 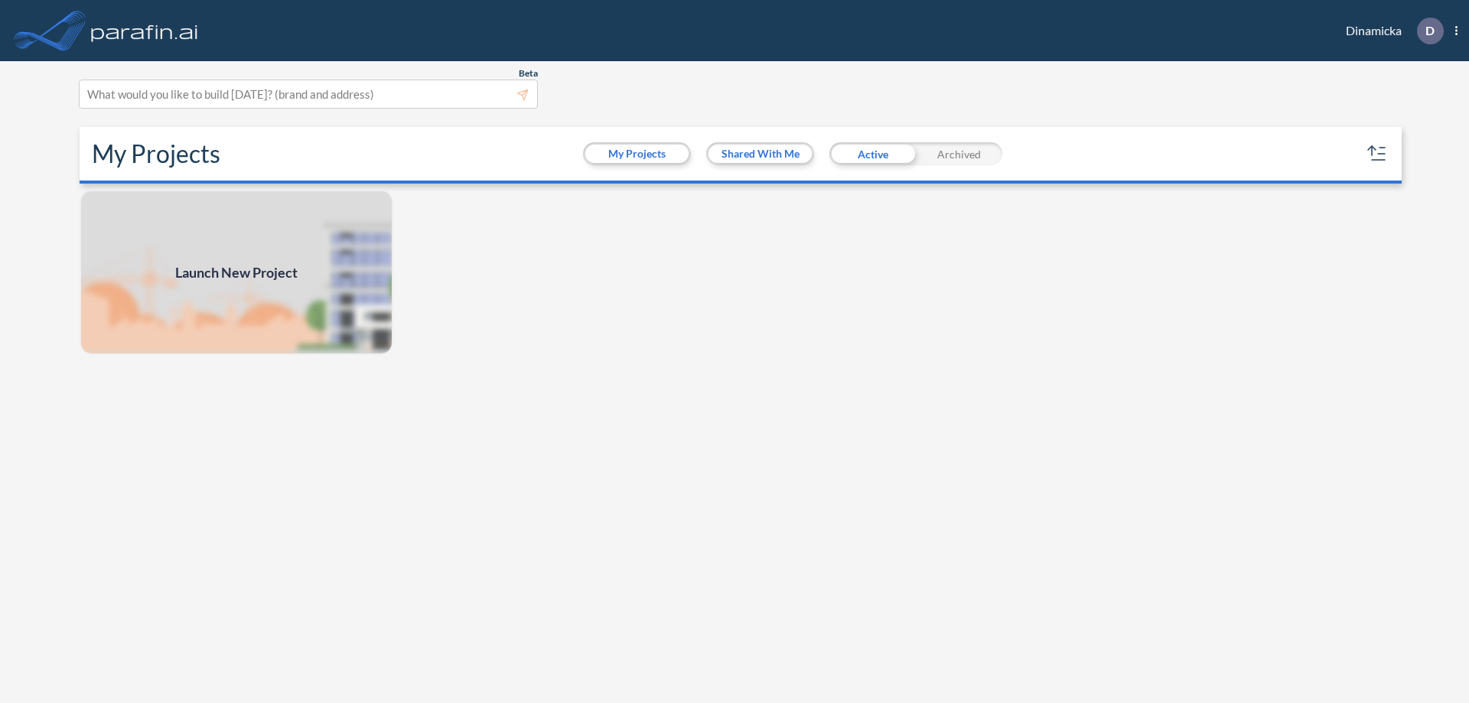 I want to click on button: sort, so click(x=1377, y=154).